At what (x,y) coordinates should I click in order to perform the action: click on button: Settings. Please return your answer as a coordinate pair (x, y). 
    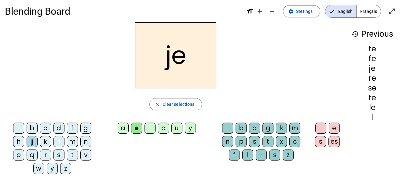
    Looking at the image, I should click on (302, 11).